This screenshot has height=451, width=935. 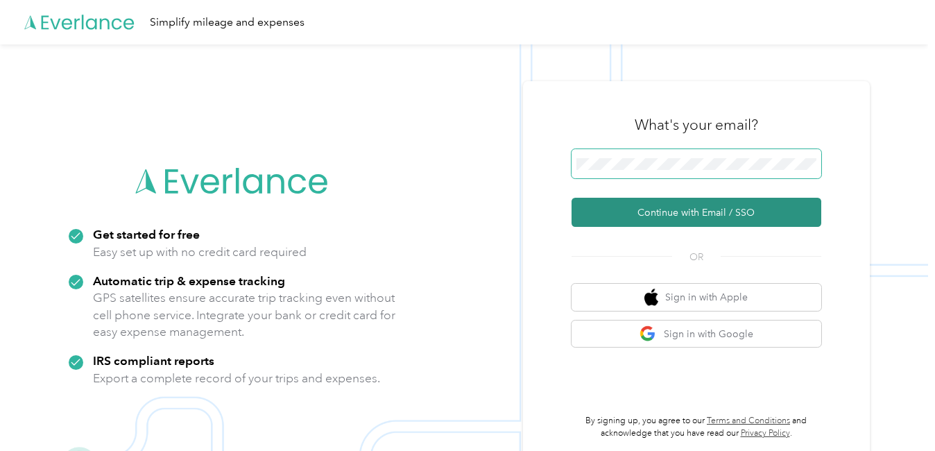 I want to click on strong: Automatic trip & expense tracking, so click(x=189, y=280).